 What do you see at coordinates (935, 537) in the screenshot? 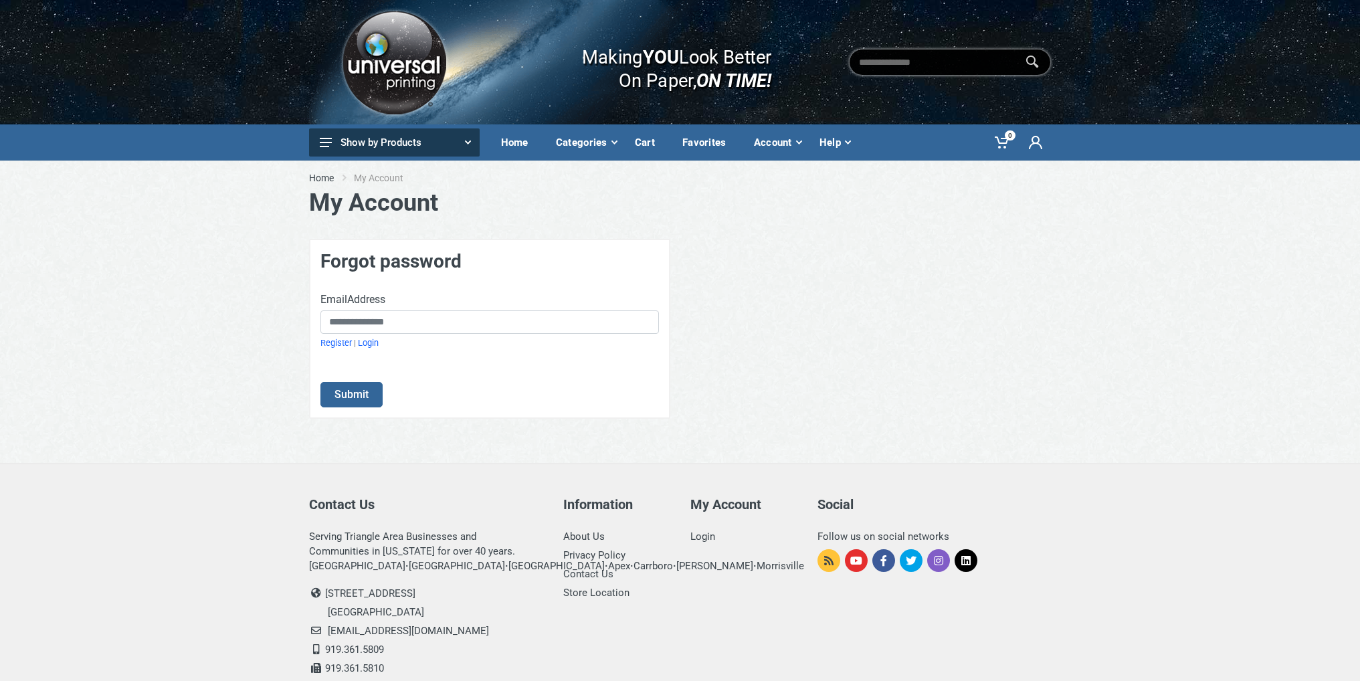
I see `div: Follow us on social networks` at bounding box center [935, 537].